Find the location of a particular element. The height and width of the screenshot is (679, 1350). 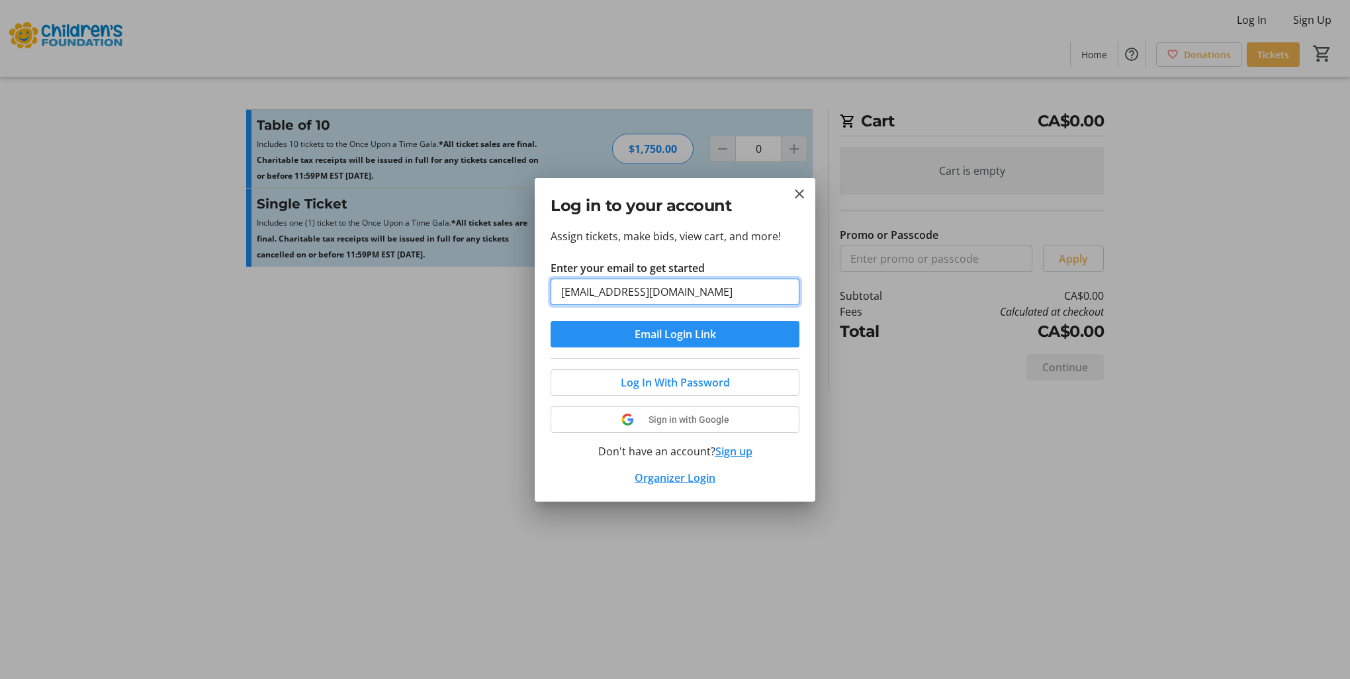

button: Close is located at coordinates (799, 194).